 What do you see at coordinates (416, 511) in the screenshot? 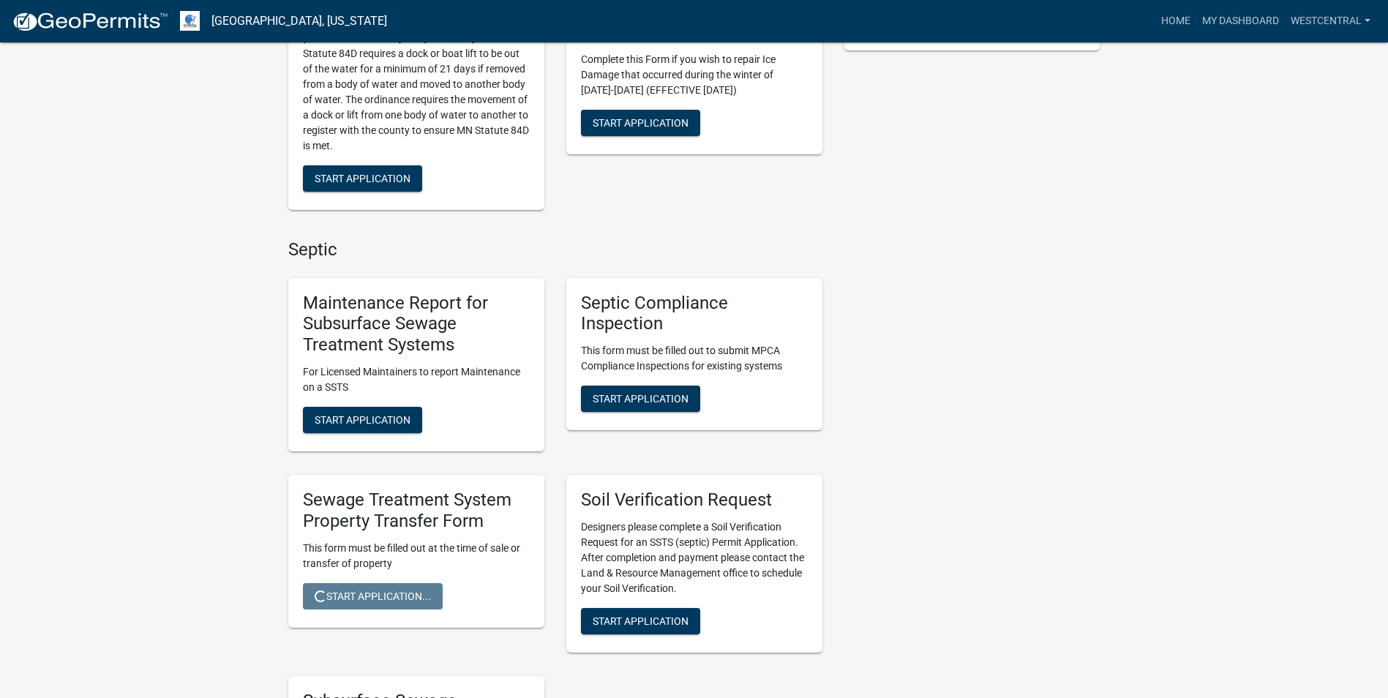
I see `h5: Sewage Treatment System Property Transfer Form` at bounding box center [416, 511].